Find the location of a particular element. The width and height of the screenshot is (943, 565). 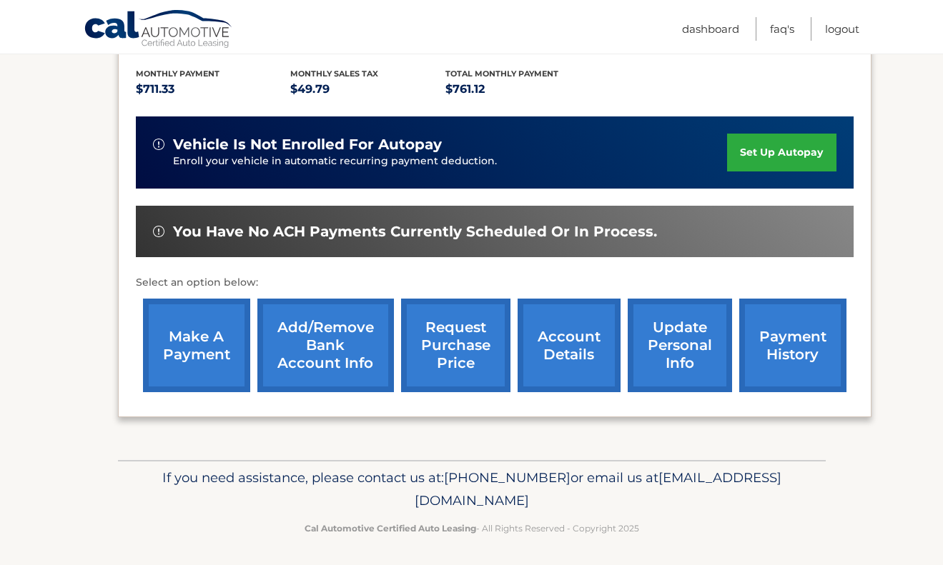

span: vehicle is not enrolled for autopay is located at coordinates (307, 144).